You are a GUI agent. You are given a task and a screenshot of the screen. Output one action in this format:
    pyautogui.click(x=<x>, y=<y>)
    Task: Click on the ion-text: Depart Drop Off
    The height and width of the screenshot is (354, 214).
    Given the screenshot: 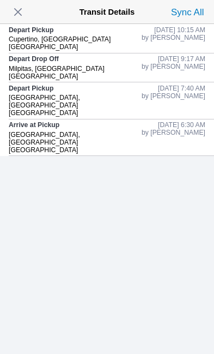 What is the action you would take?
    pyautogui.click(x=34, y=59)
    